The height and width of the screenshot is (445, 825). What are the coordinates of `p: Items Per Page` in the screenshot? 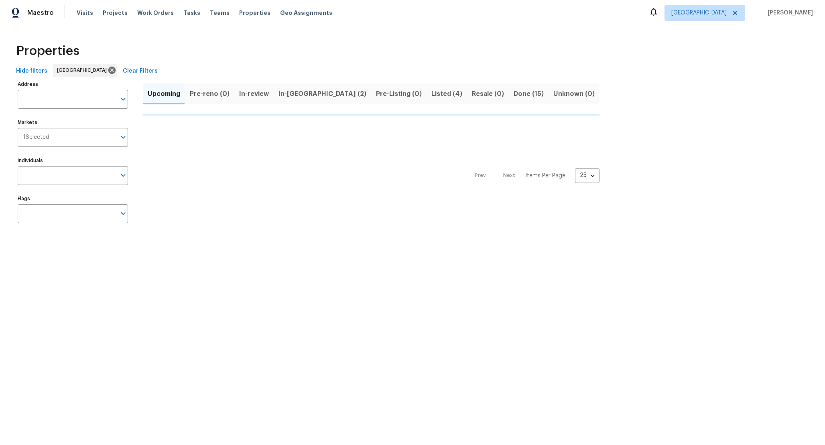 It's located at (545, 176).